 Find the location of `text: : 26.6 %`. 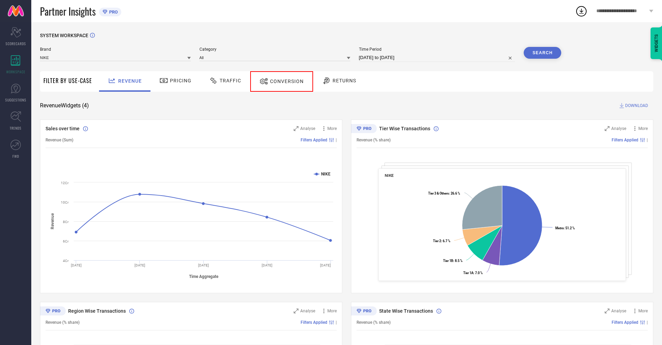

text: : 26.6 % is located at coordinates (444, 193).